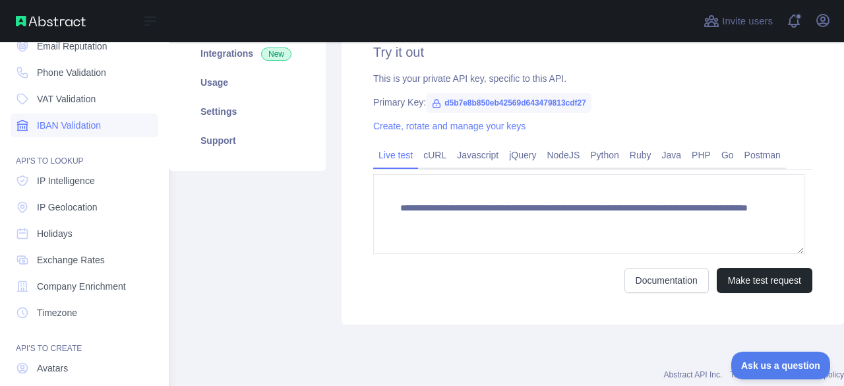 This screenshot has width=844, height=386. I want to click on a: PHP, so click(701, 155).